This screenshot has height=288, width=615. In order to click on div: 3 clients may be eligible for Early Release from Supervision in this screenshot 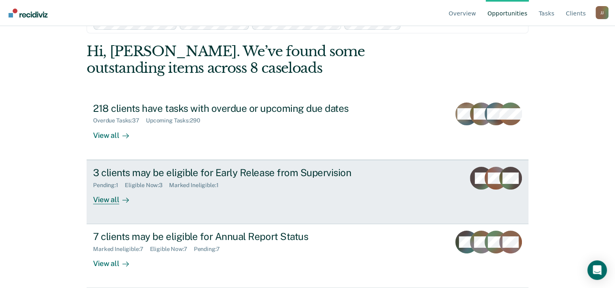, I will do `click(236, 172)`.